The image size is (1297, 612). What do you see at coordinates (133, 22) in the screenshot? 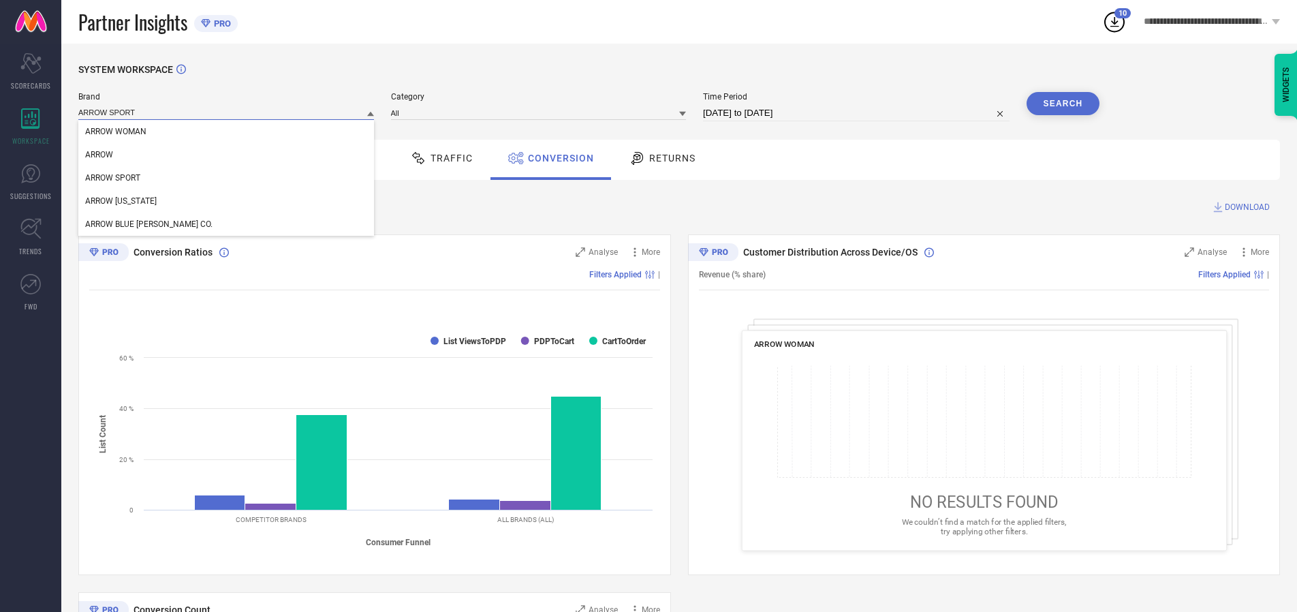
I see `span: Partner Insights` at bounding box center [133, 22].